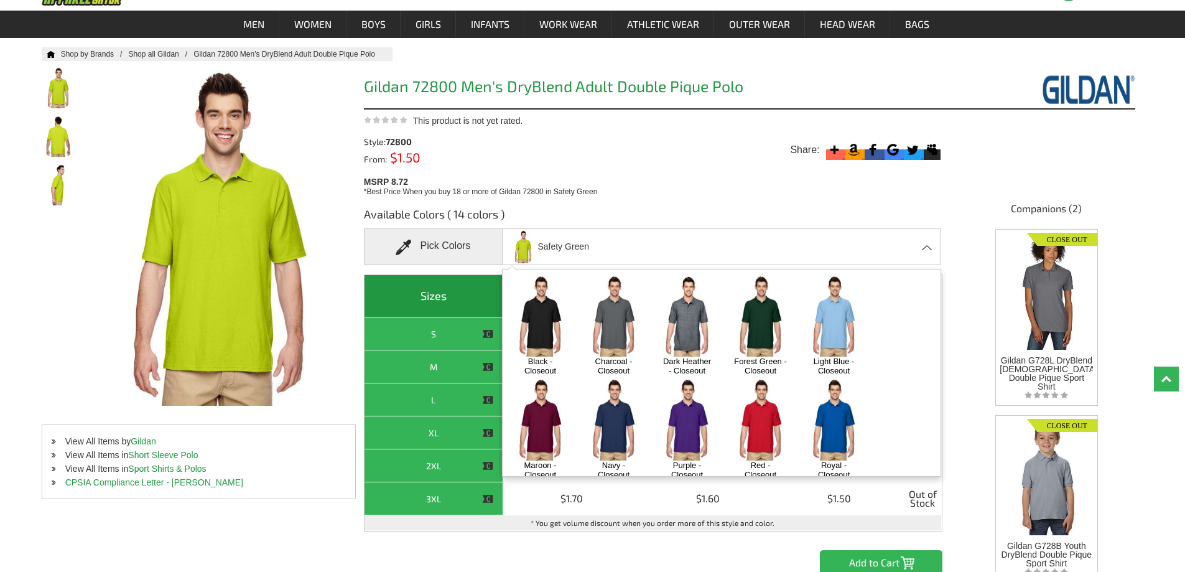 The image size is (1185, 572). What do you see at coordinates (893, 149) in the screenshot?
I see `svg: Google Bookmark` at bounding box center [893, 149].